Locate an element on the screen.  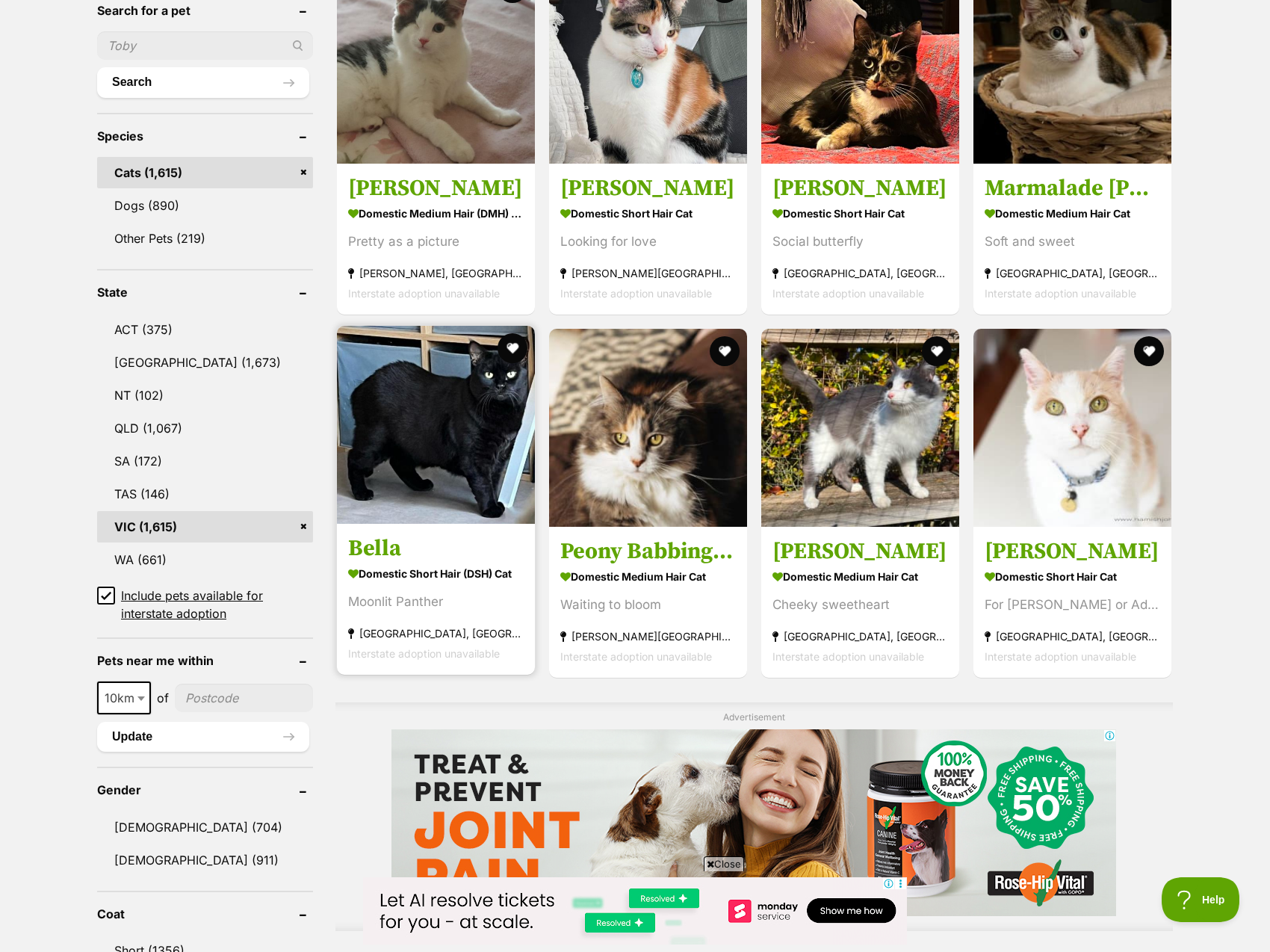
img: Indigo Haliwell - Domestic Medium Hair Cat is located at coordinates (859, 428).